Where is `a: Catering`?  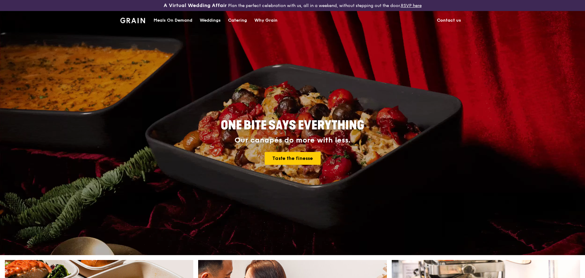 a: Catering is located at coordinates (238, 20).